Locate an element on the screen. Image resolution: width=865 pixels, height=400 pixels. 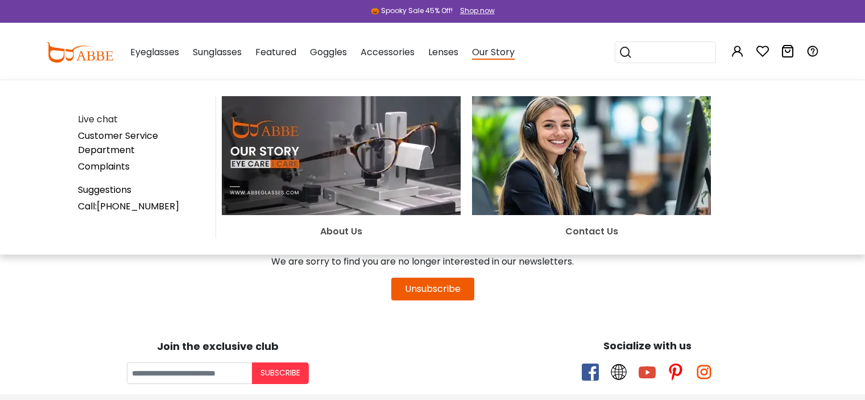
span: instagram is located at coordinates (704, 372).